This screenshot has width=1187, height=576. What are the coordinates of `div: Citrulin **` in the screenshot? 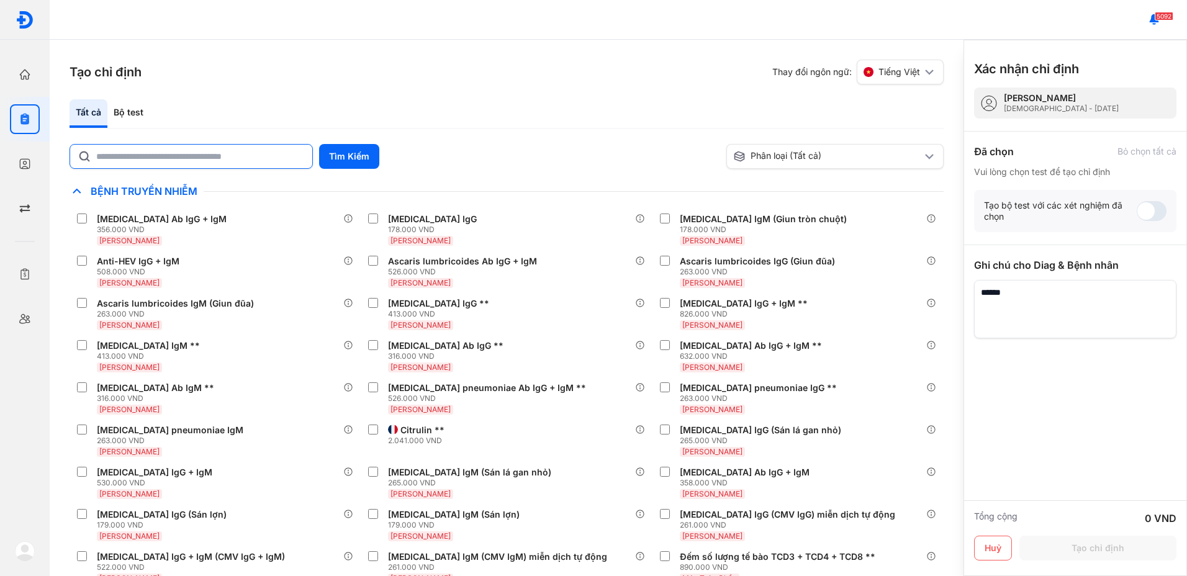 It's located at (422, 430).